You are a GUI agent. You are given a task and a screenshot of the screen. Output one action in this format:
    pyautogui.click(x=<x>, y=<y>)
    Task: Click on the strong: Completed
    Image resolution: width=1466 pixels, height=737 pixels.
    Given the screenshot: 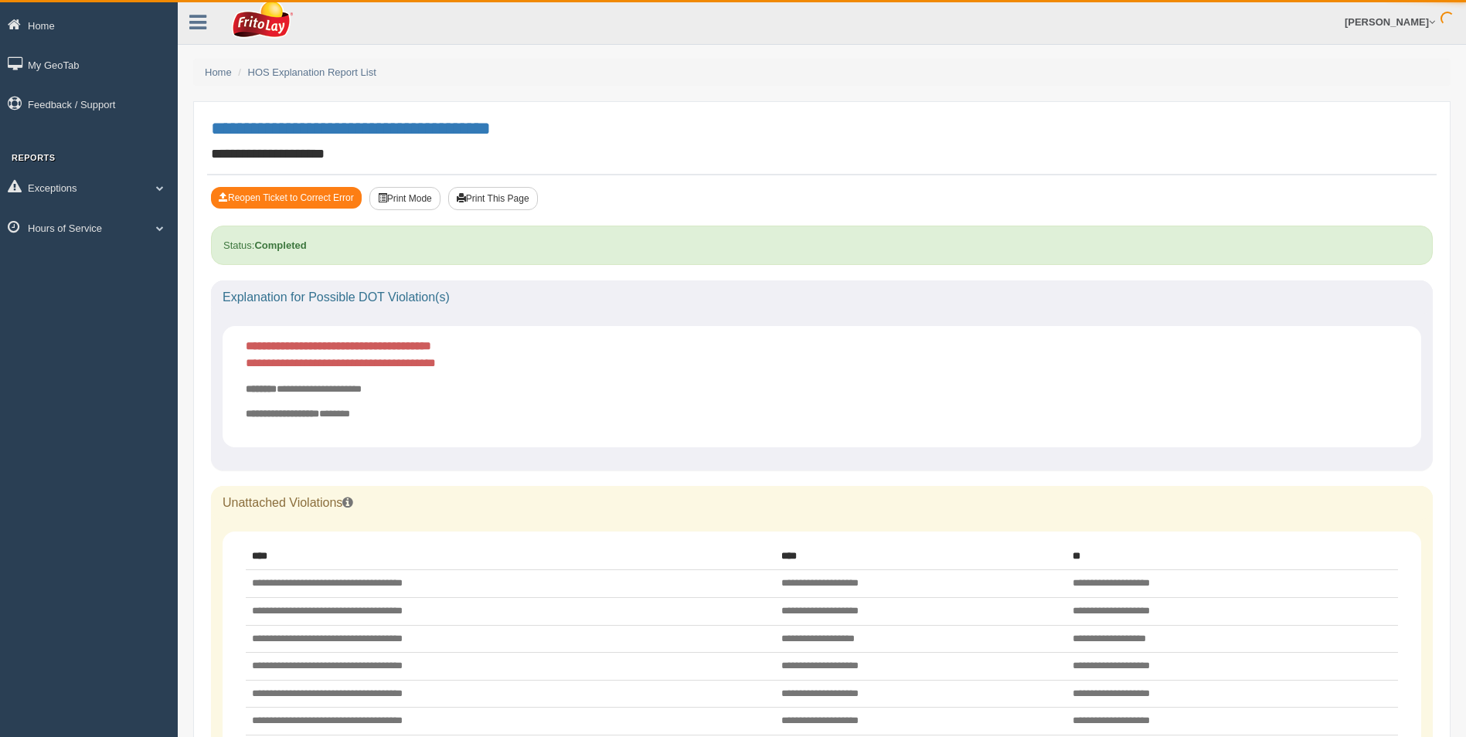 What is the action you would take?
    pyautogui.click(x=280, y=245)
    